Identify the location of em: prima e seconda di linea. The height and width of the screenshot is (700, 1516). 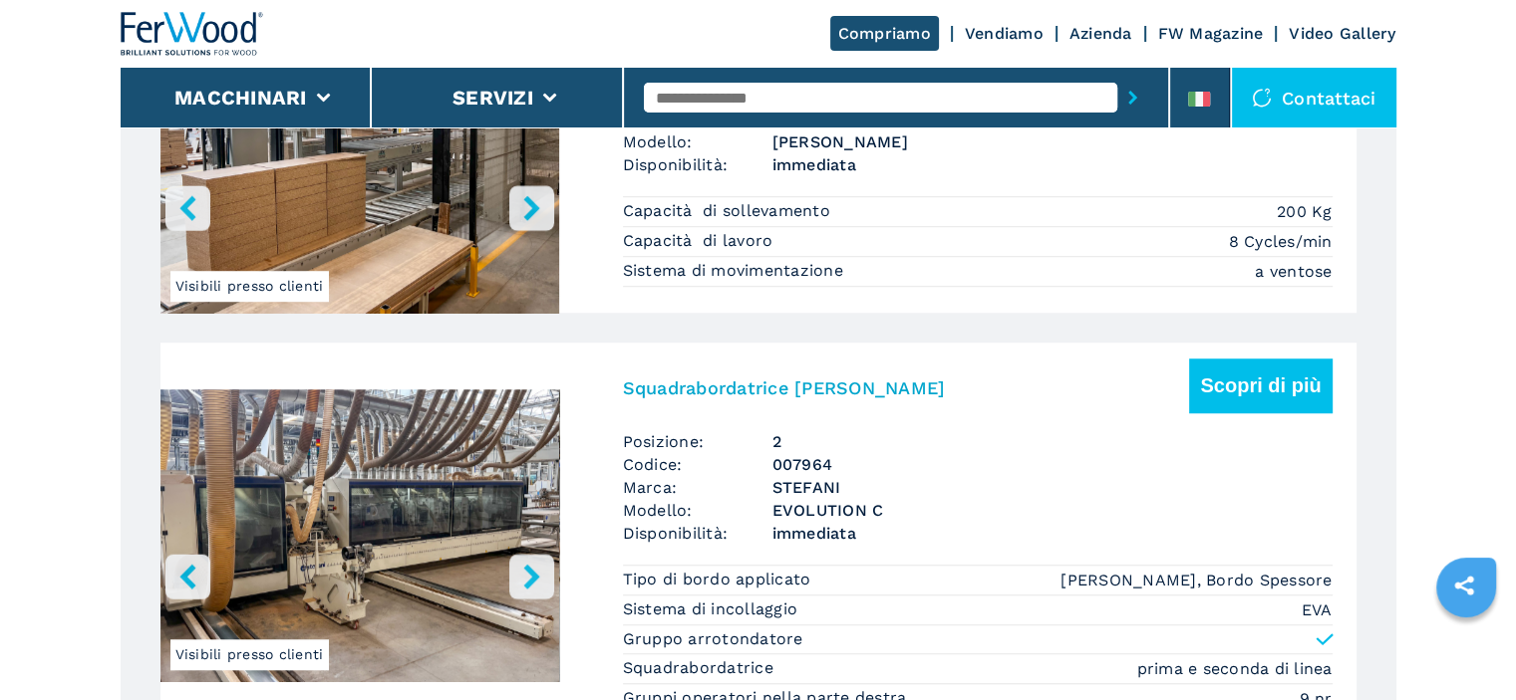
(1235, 669).